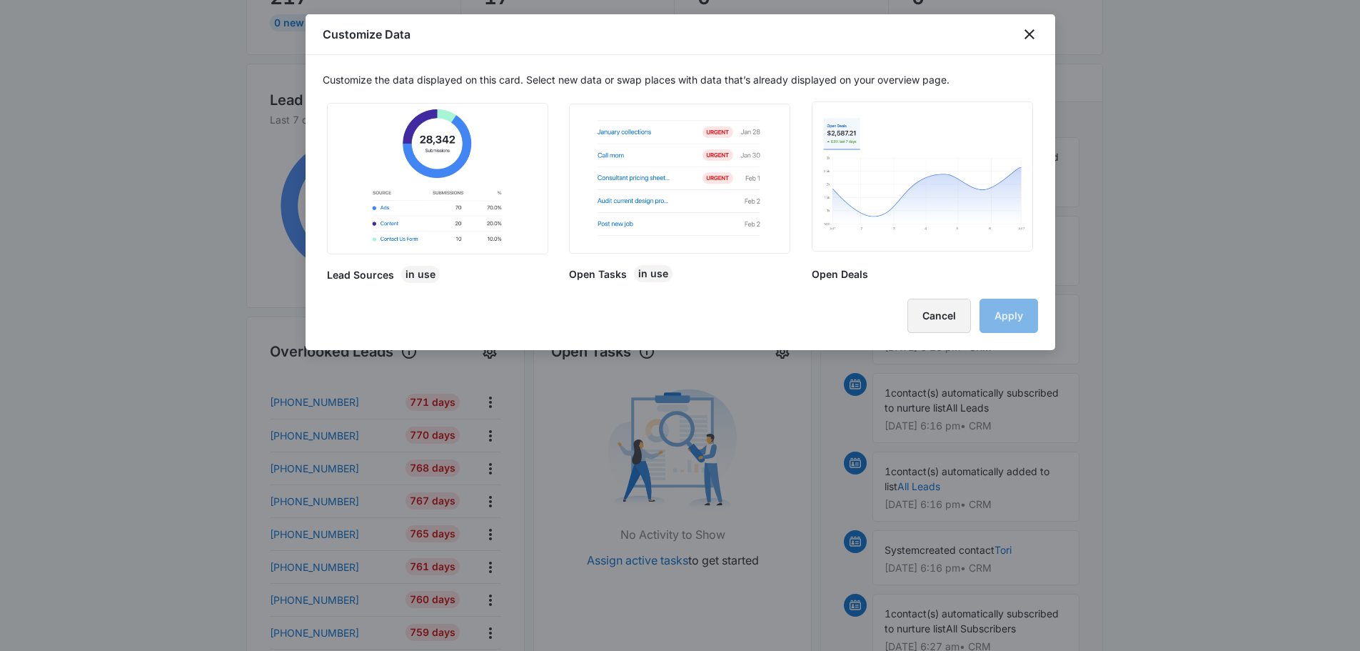 This screenshot has height=651, width=1360. What do you see at coordinates (681, 79) in the screenshot?
I see `p: Customize the data displayed on this card. Select new data or swap places with data that’s alread...` at bounding box center [681, 79].